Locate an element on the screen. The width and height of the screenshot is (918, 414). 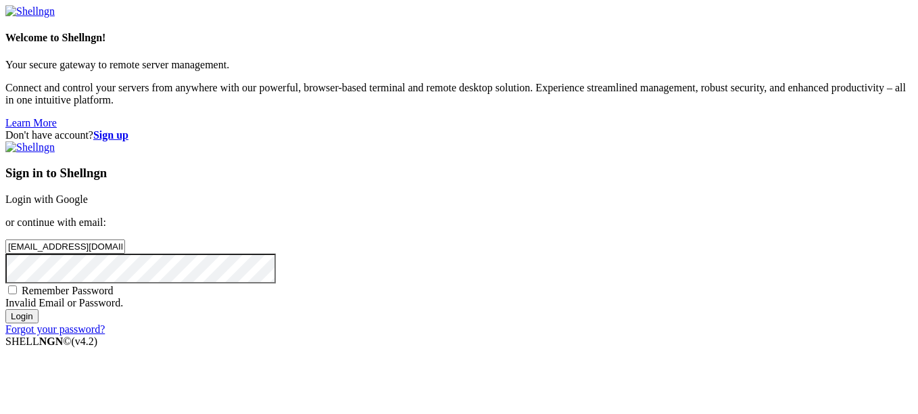
span: Remember Password is located at coordinates (68, 290).